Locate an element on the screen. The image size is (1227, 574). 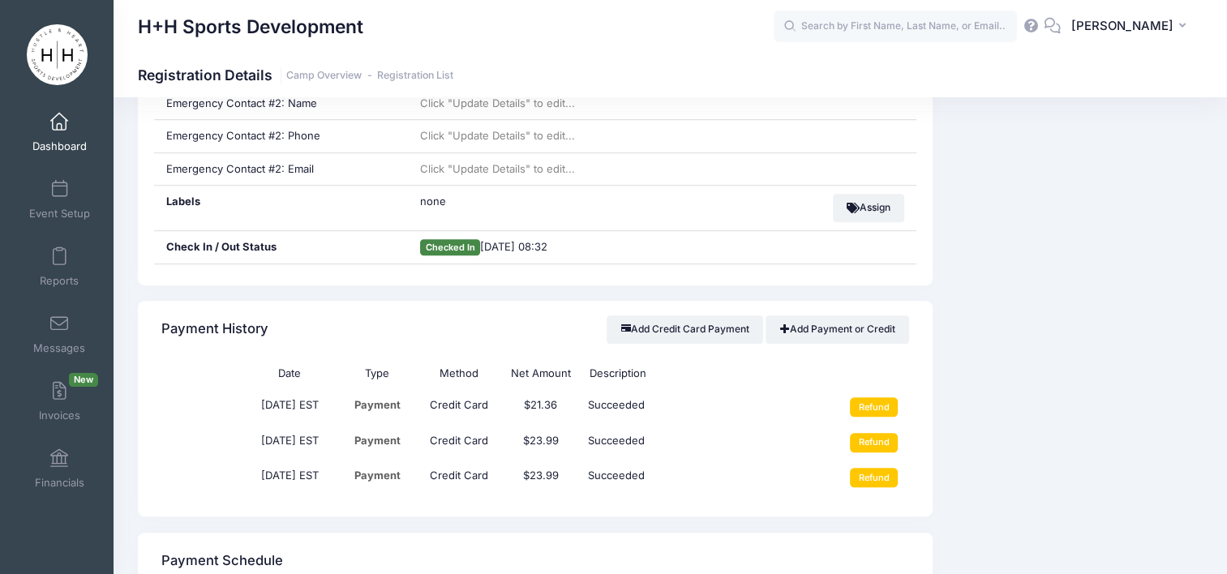
div: Emergency Contact #2: Name is located at coordinates (281, 104).